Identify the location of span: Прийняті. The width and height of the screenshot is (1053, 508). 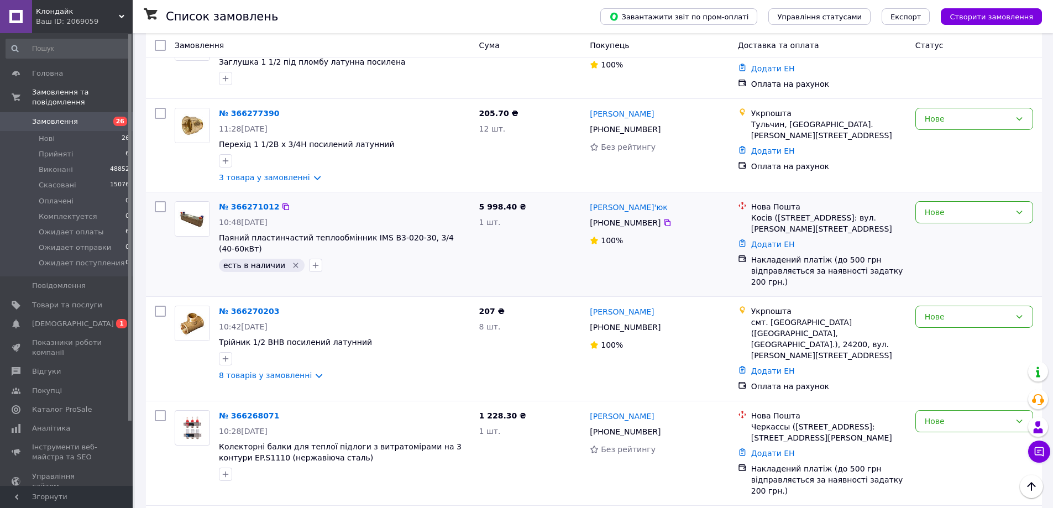
(56, 154).